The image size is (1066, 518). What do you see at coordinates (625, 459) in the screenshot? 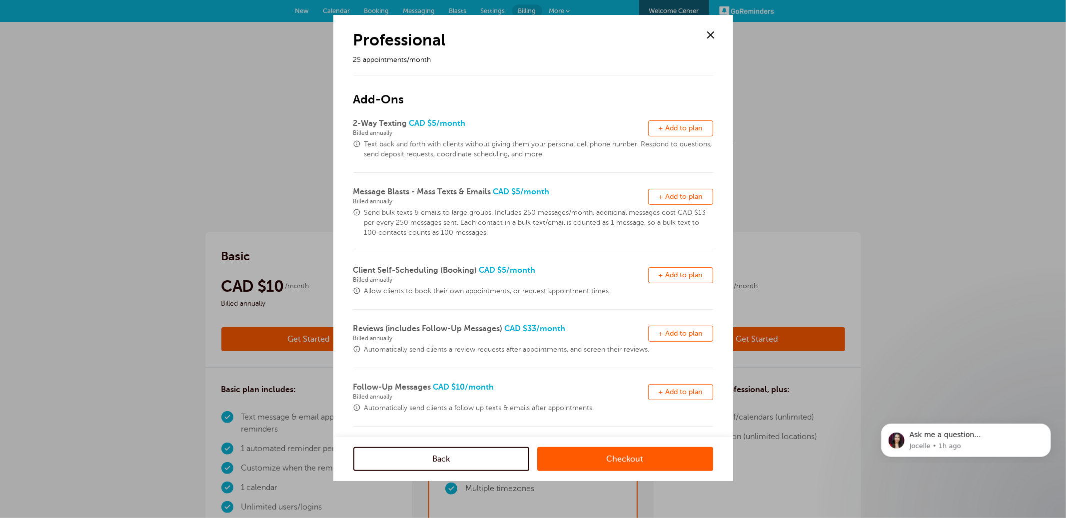
I see `a: Checkout` at bounding box center [625, 459].